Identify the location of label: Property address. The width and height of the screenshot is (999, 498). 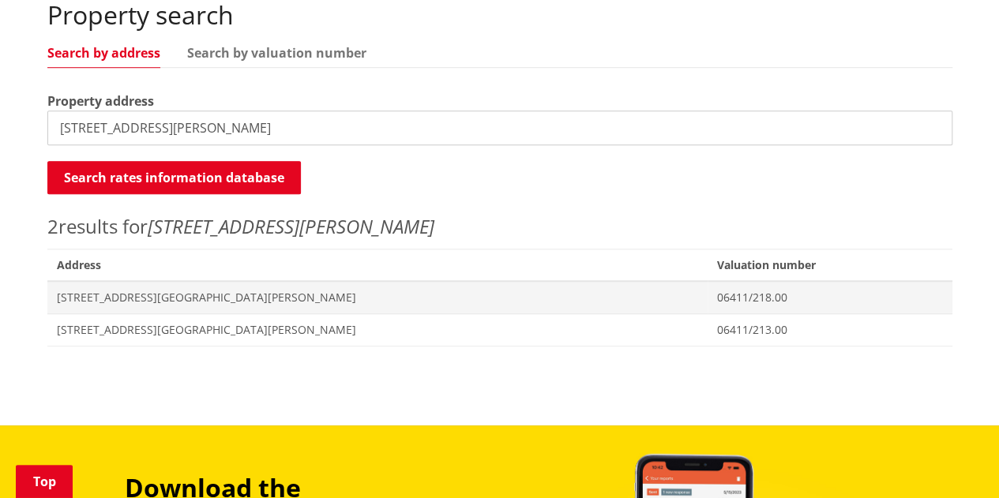
(100, 101).